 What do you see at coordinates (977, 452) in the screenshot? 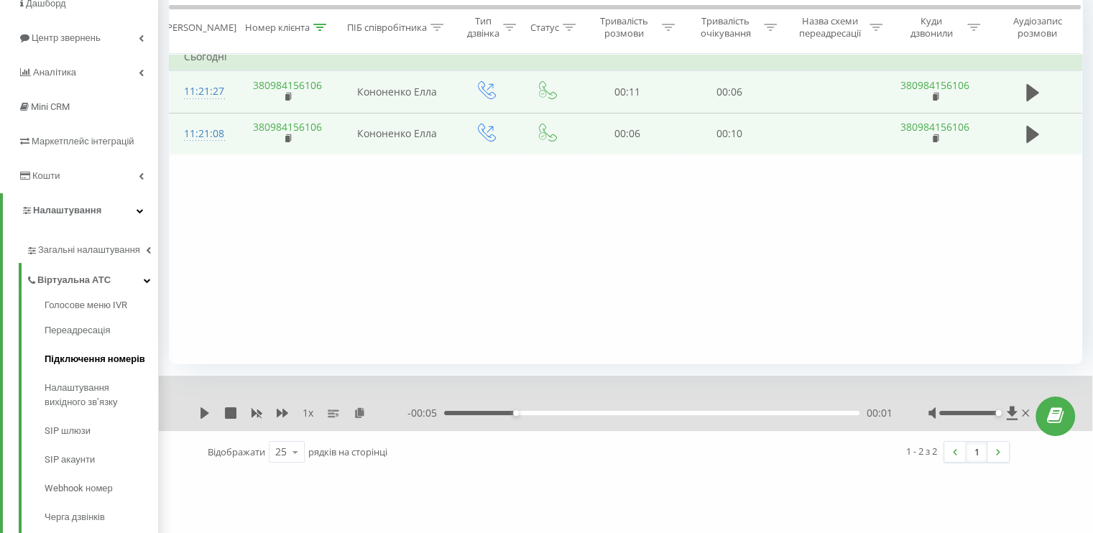
I see `a: 1` at bounding box center [977, 452].